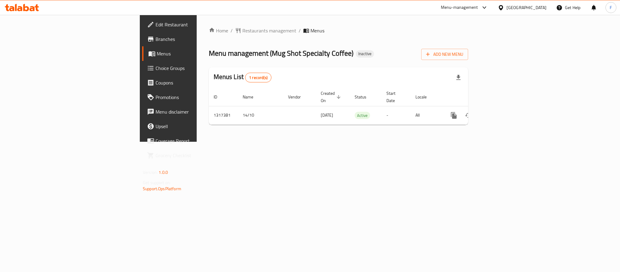 This screenshot has height=272, width=620. Describe the element at coordinates (163, 172) in the screenshot. I see `span: 1.0.0` at that location.